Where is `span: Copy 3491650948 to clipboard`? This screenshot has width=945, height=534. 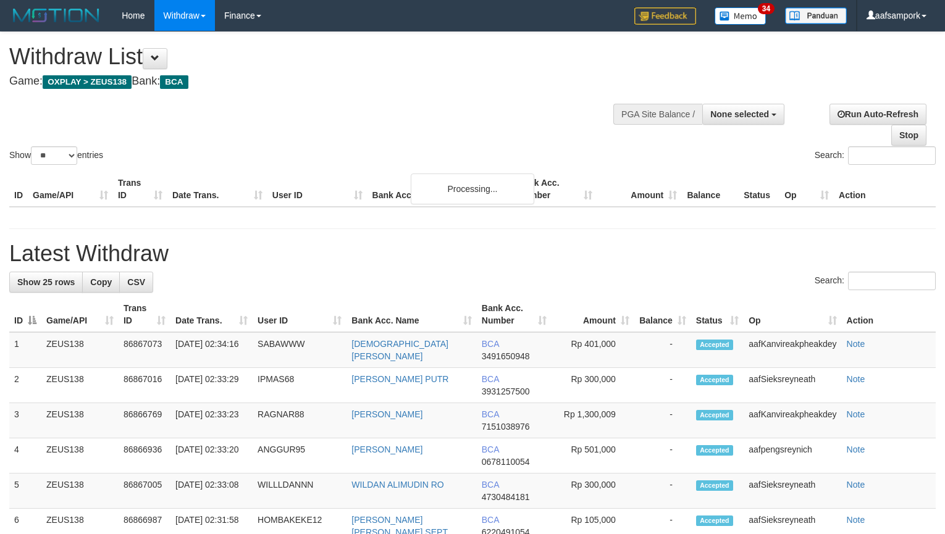 span: Copy 3491650948 to clipboard is located at coordinates (506, 356).